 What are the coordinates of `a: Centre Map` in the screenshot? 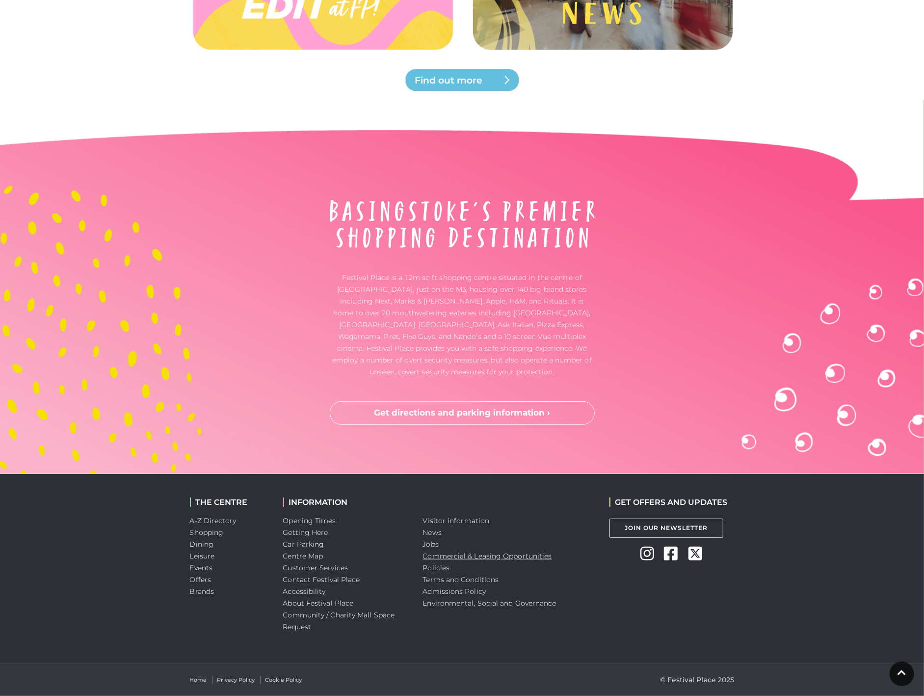 It's located at (303, 556).